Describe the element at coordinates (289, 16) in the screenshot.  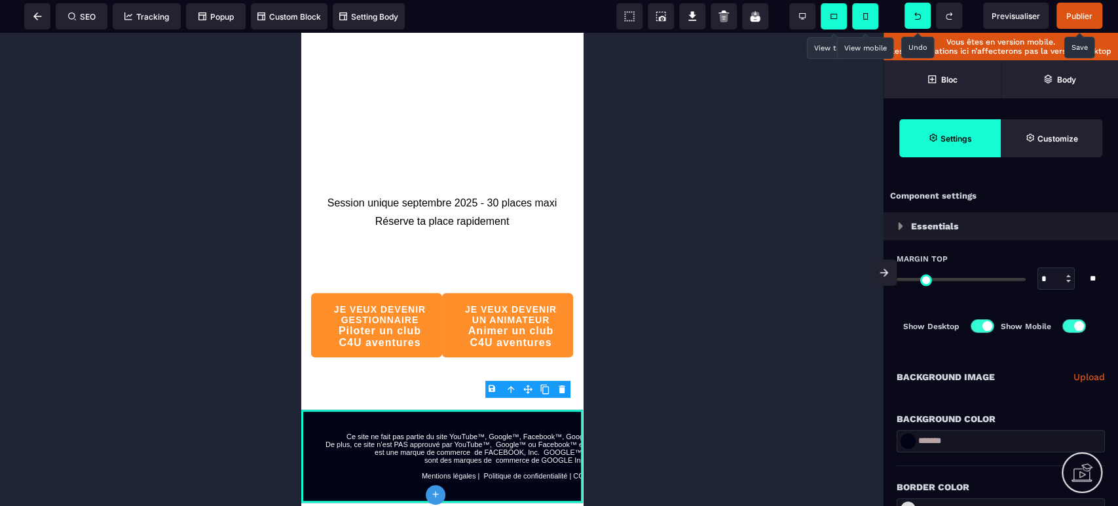
I see `span: Custom Block` at that location.